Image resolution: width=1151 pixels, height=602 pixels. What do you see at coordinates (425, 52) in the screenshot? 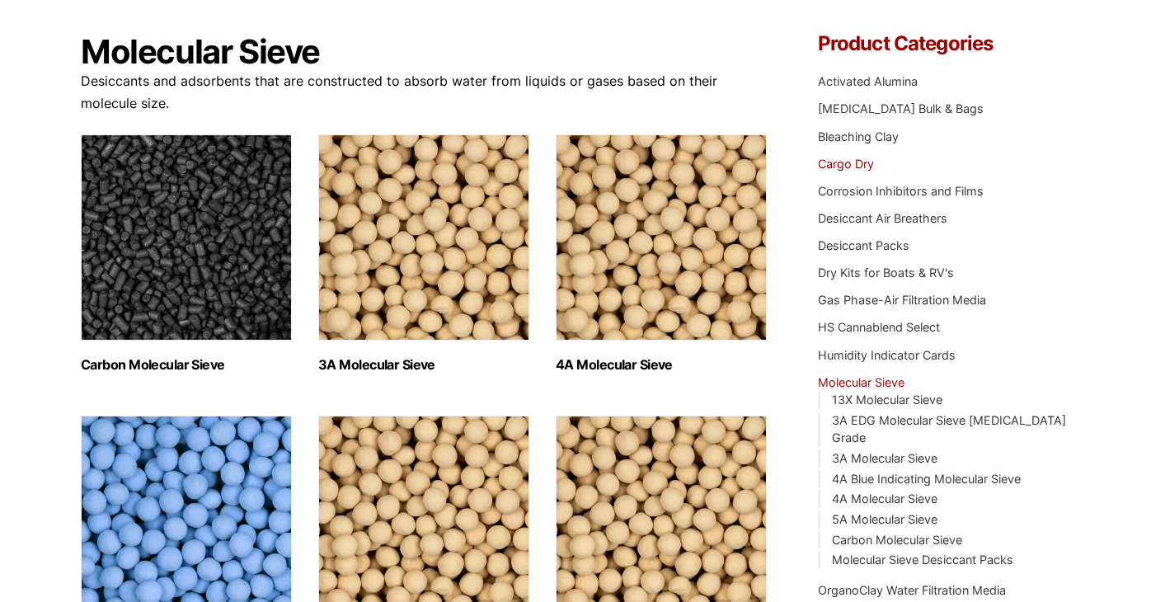
I see `h1: Molecular Sieve` at bounding box center [425, 52].